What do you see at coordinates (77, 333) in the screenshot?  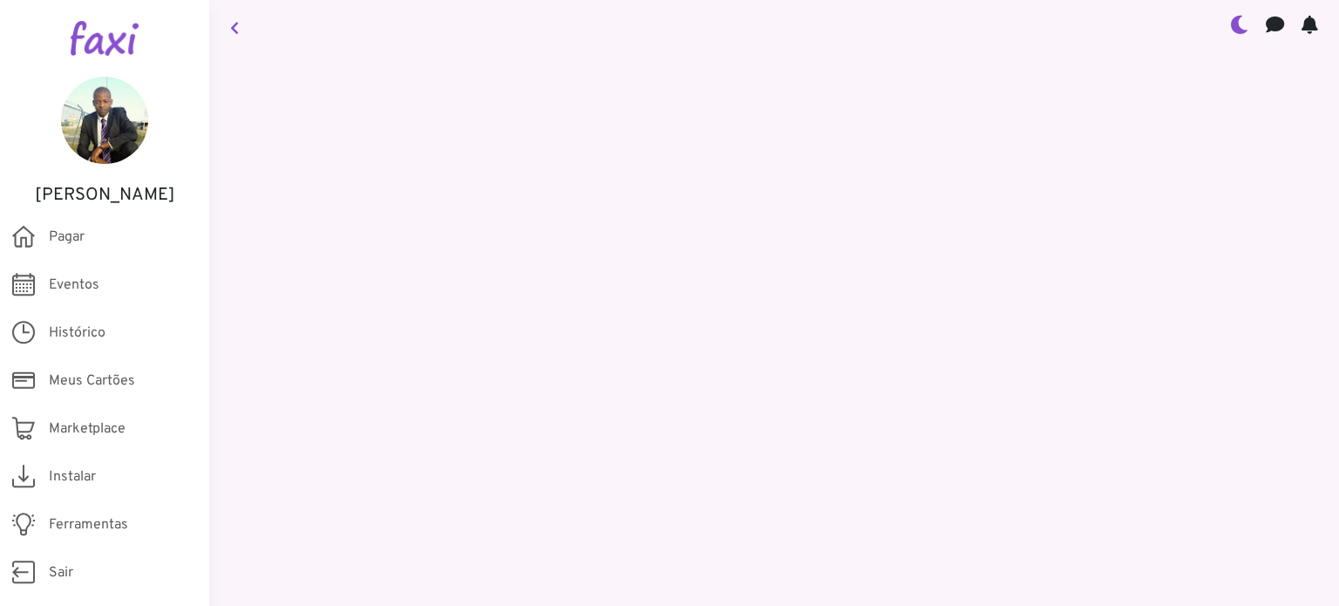 I see `span: Histórico` at bounding box center [77, 333].